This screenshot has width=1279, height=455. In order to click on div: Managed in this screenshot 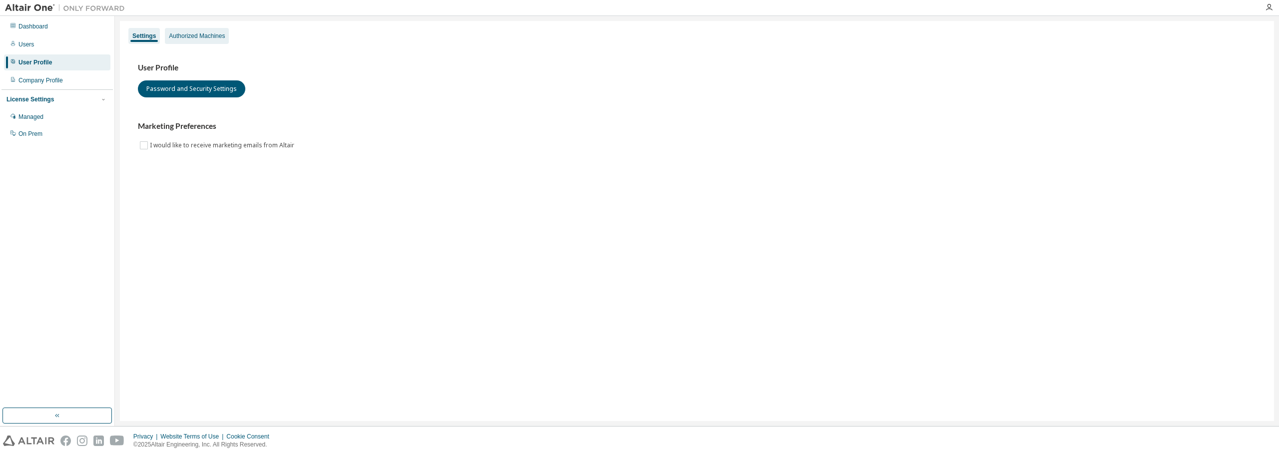, I will do `click(31, 117)`.